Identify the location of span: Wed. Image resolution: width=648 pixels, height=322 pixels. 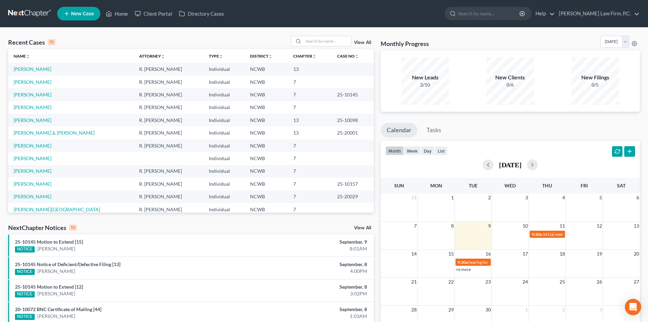
(510, 185).